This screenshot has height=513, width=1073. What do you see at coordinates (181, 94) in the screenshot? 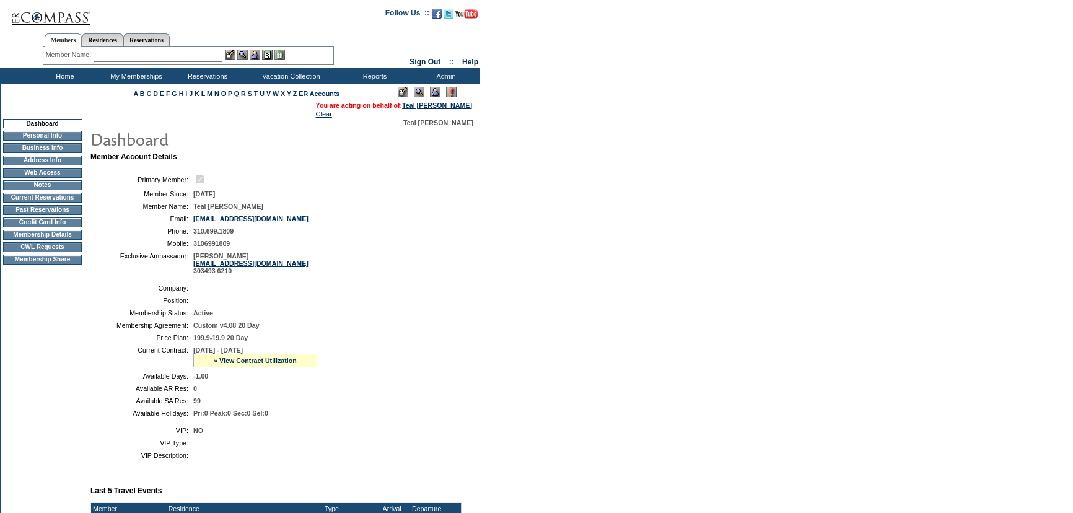
I see `a: H` at bounding box center [181, 94].